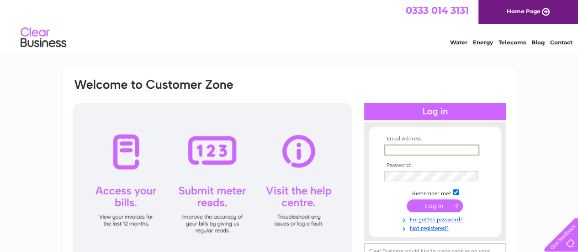  Describe the element at coordinates (436, 227) in the screenshot. I see `a: Not registered?` at that location.